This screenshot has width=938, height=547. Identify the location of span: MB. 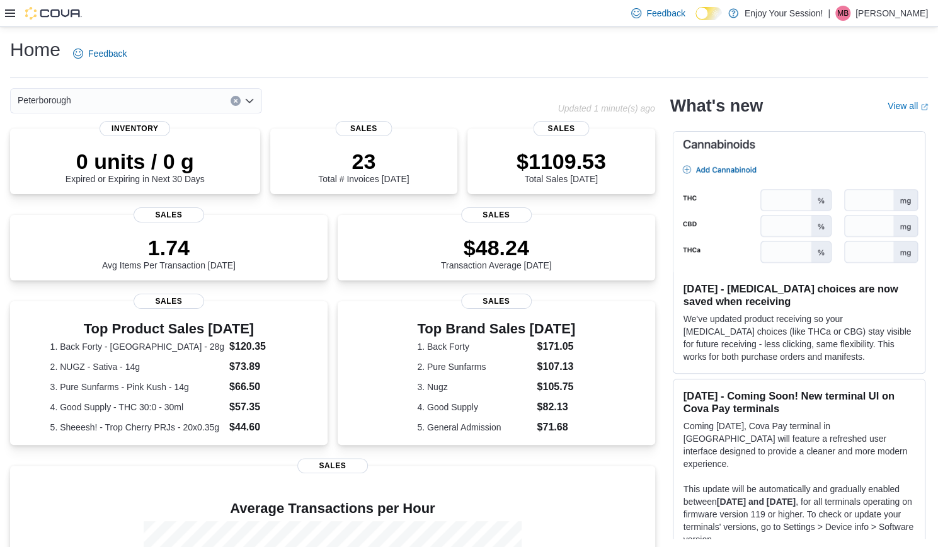
(843, 13).